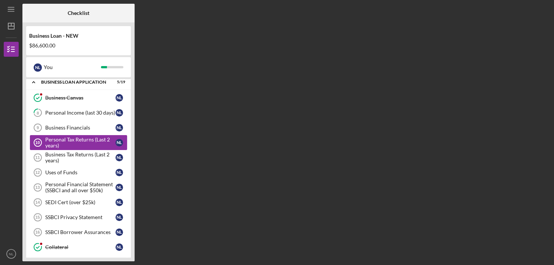  I want to click on div: SSBCI Privacy Statement, so click(80, 218).